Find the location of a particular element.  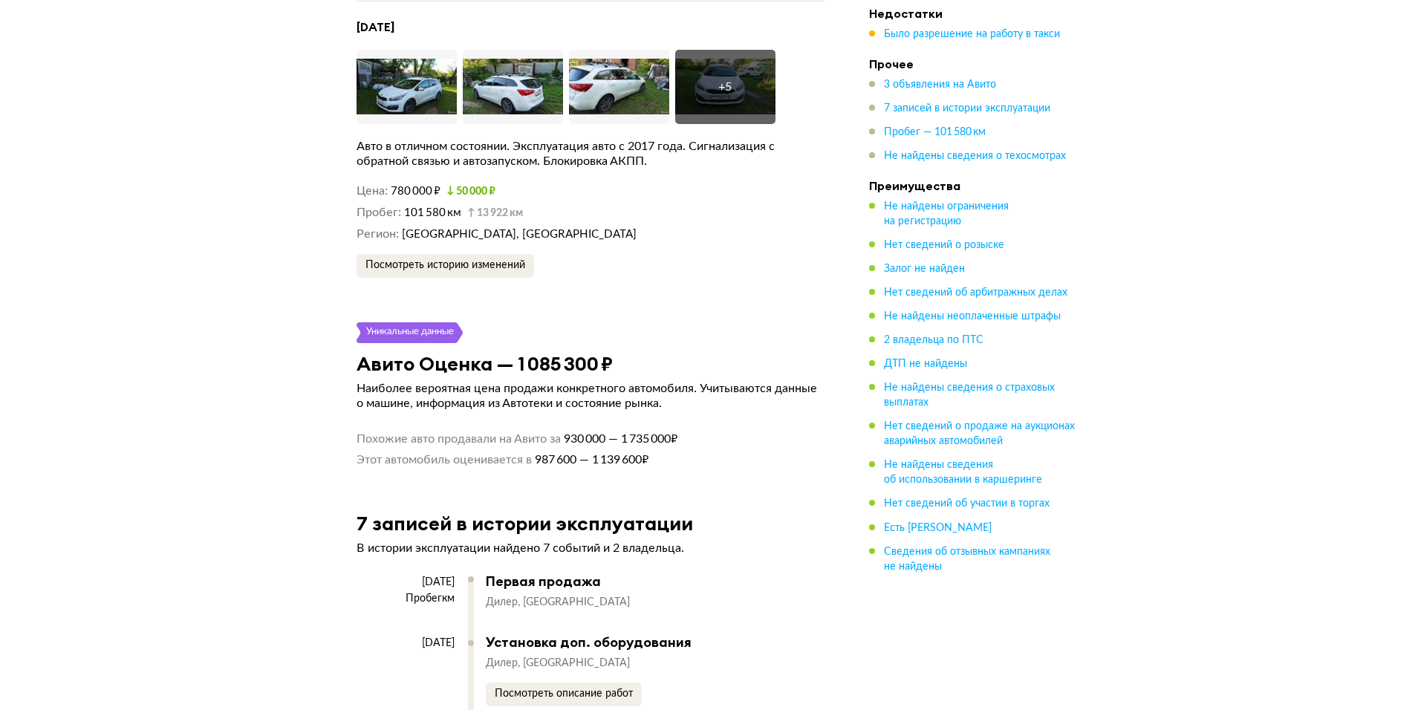

small: 13 922 км is located at coordinates (495, 213).